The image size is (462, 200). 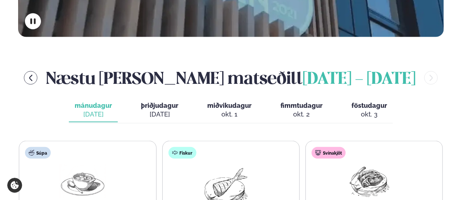 I want to click on img: Pork-Meat.png, so click(x=370, y=181).